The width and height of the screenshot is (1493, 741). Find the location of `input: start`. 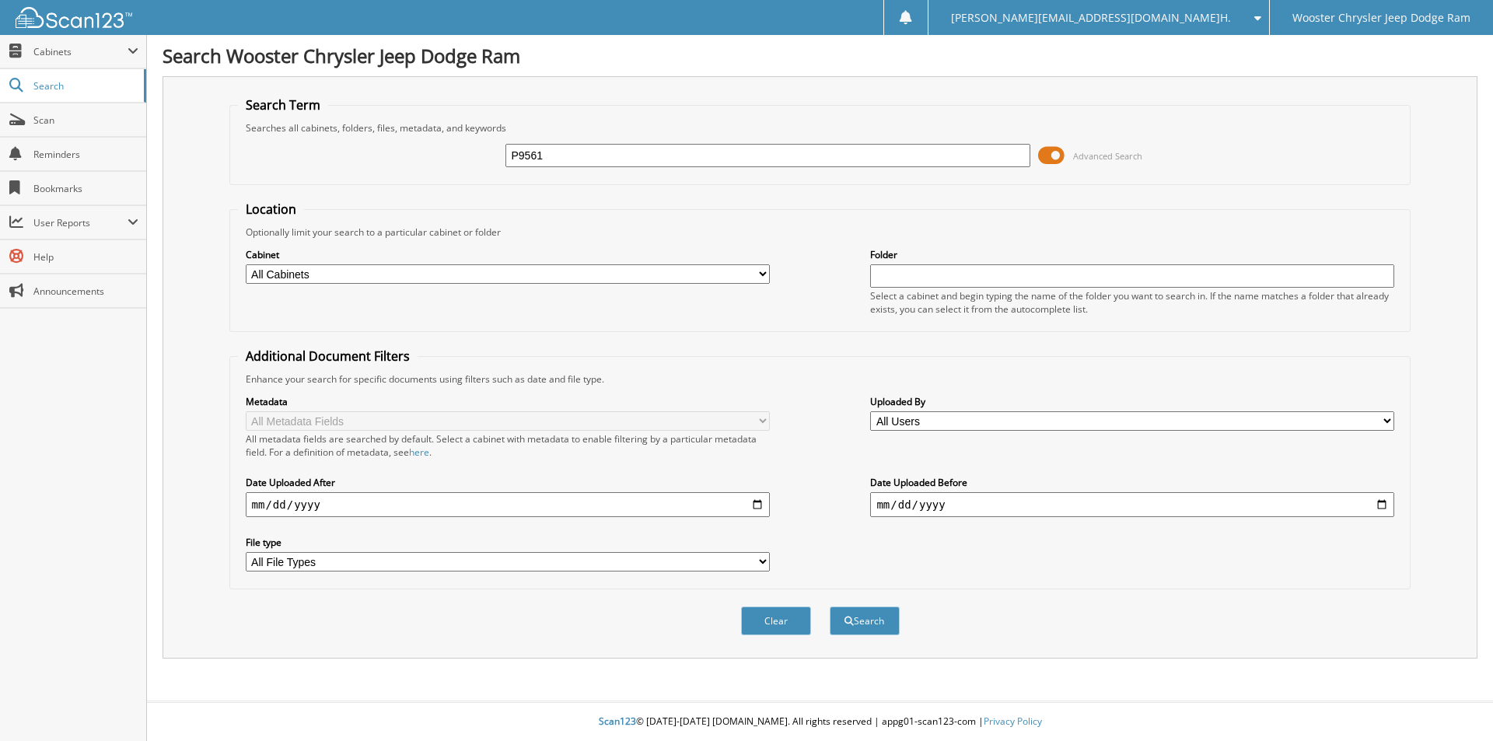

input: start is located at coordinates (508, 505).